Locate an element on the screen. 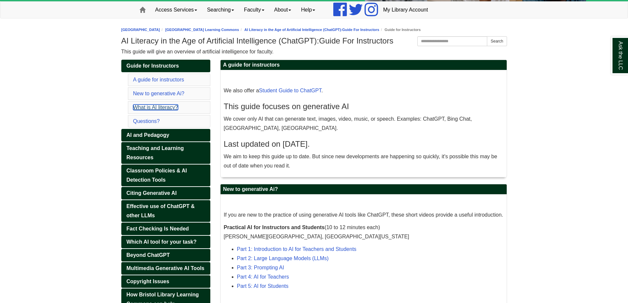  span: Fact Checking Is Needed is located at coordinates (158, 228).